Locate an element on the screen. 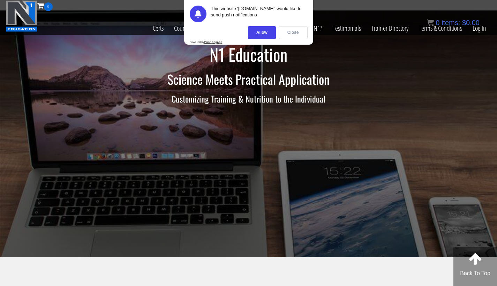 Image resolution: width=497 pixels, height=286 pixels. a: 0 items: $0.00 is located at coordinates (453, 23).